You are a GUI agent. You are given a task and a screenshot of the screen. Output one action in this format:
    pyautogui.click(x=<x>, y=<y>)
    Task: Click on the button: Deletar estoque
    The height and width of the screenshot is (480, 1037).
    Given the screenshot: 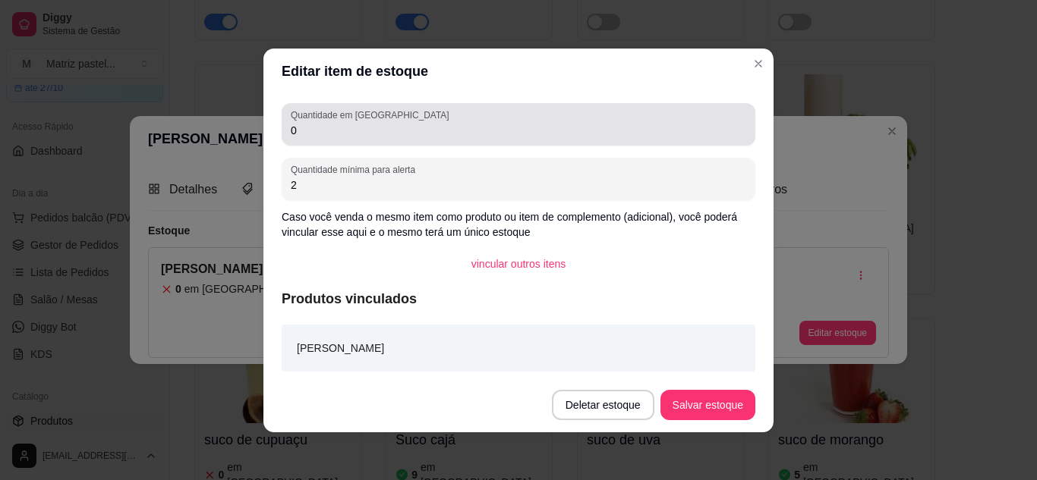 What is the action you would take?
    pyautogui.click(x=603, y=405)
    